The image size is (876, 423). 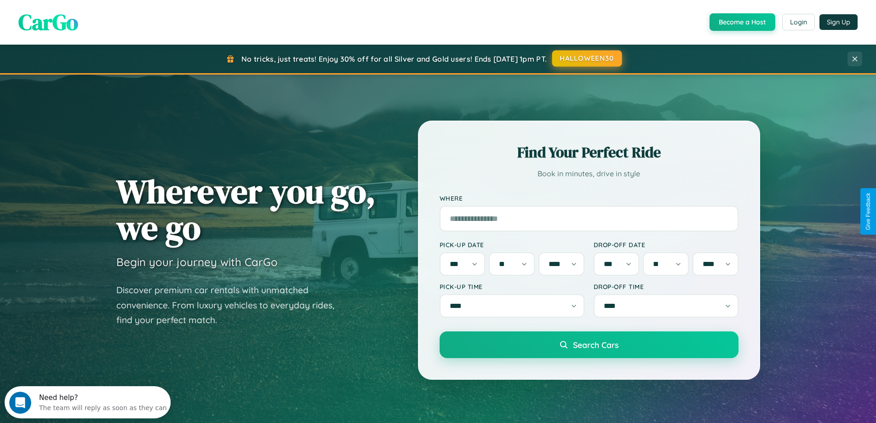 What do you see at coordinates (838, 22) in the screenshot?
I see `button: Sign Up` at bounding box center [838, 22].